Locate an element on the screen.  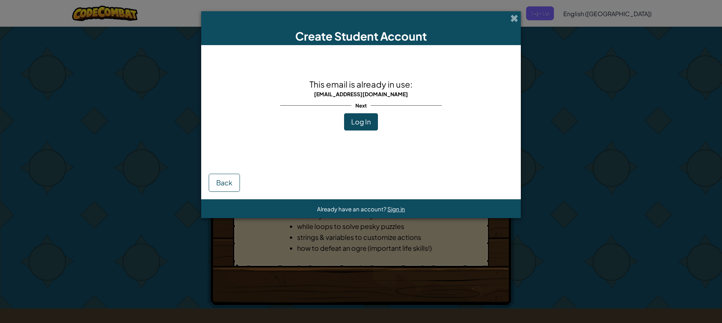
a: Sign in is located at coordinates (396, 209).